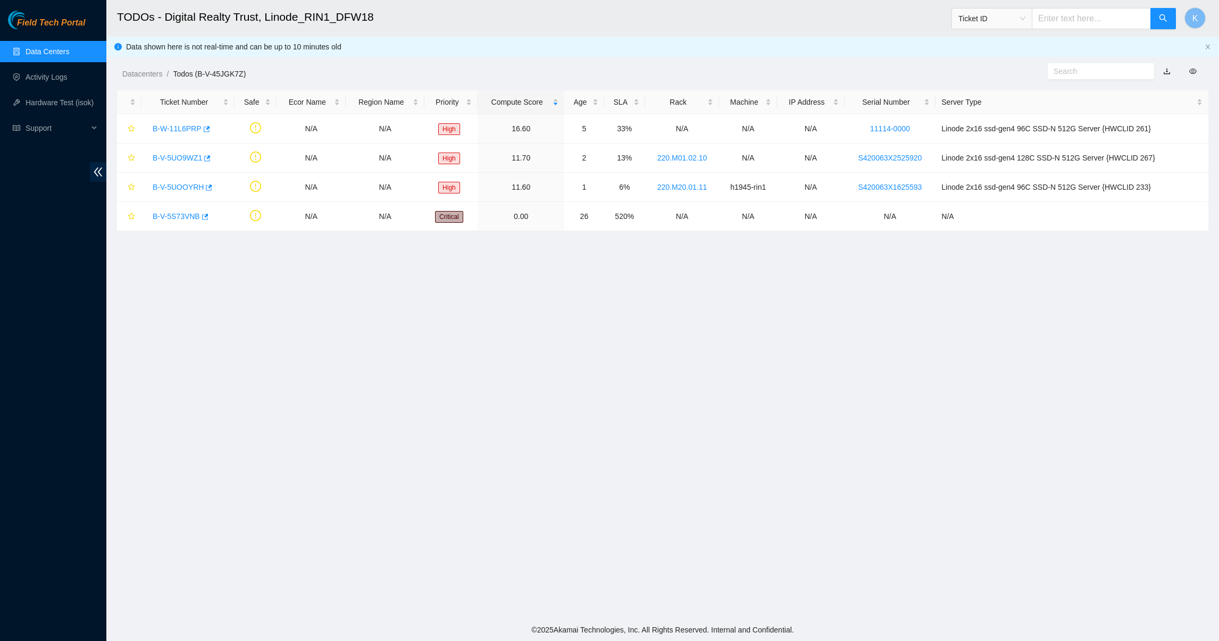 Image resolution: width=1219 pixels, height=641 pixels. What do you see at coordinates (890, 187) in the screenshot?
I see `a: S420063X1625593` at bounding box center [890, 187].